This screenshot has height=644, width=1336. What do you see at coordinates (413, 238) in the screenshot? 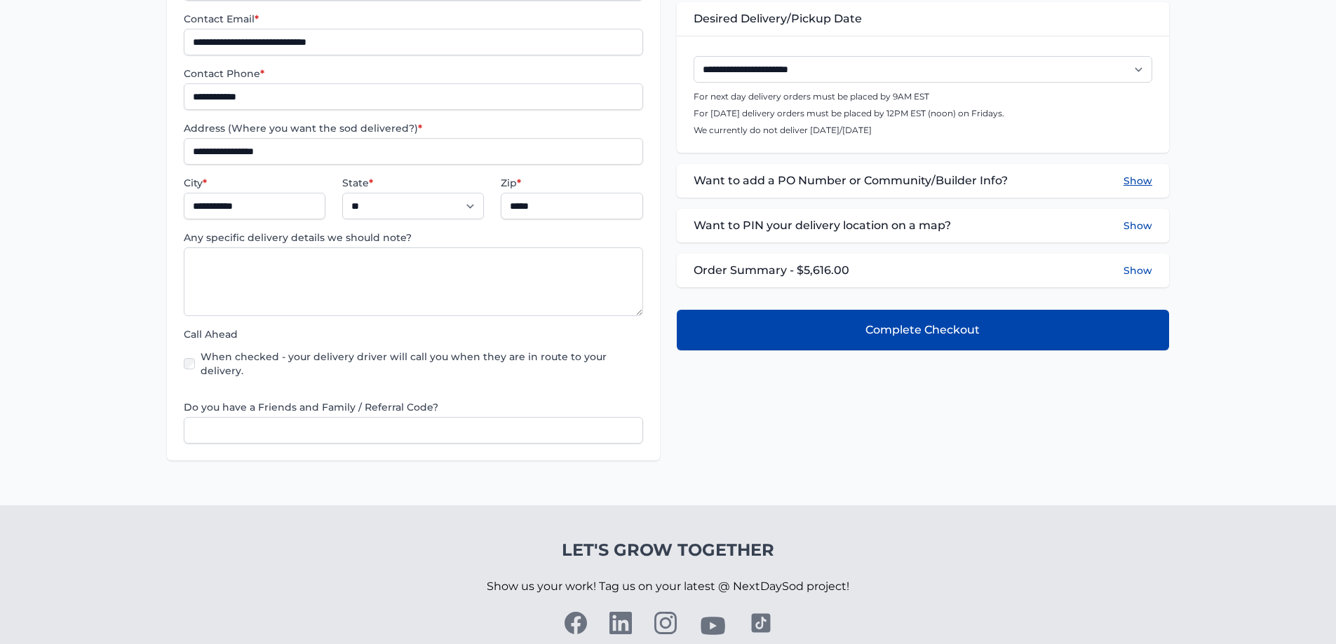
I see `label: Any specific delivery details we should note?` at bounding box center [413, 238].